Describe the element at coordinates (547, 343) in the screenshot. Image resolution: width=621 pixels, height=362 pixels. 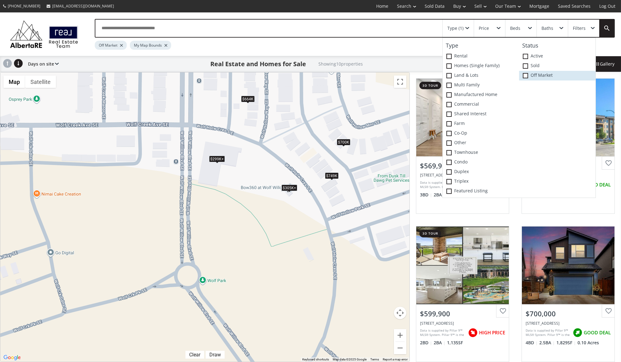
I see `span: 2.5 BA` at that location.